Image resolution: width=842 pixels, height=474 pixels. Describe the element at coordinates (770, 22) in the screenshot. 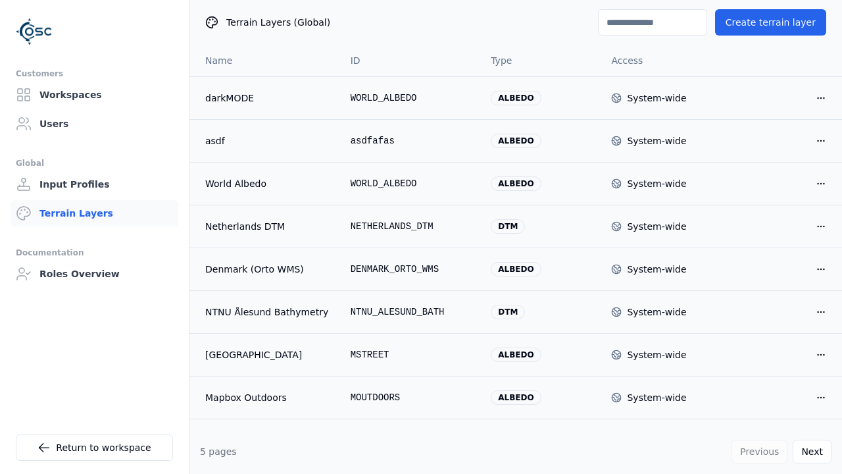

I see `a: Create terrain layer` at that location.